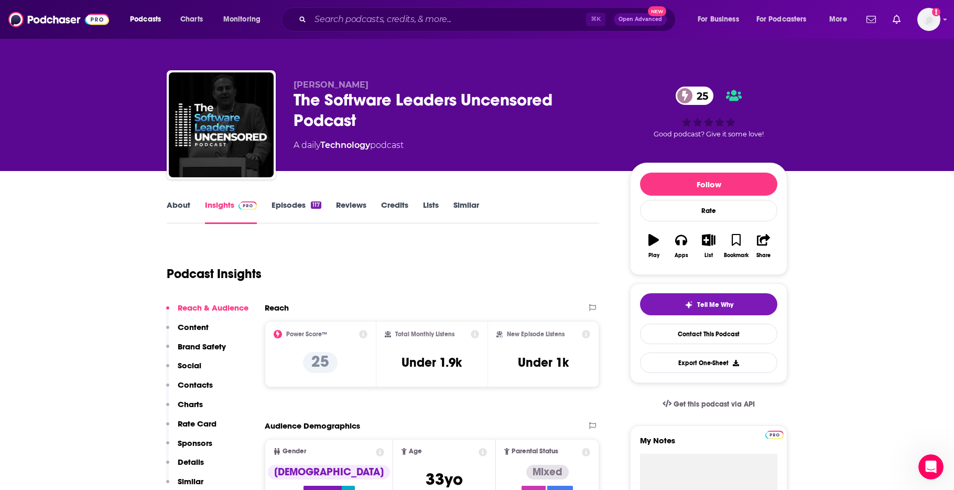 This screenshot has width=954, height=490. What do you see at coordinates (145, 19) in the screenshot?
I see `span: Podcasts` at bounding box center [145, 19].